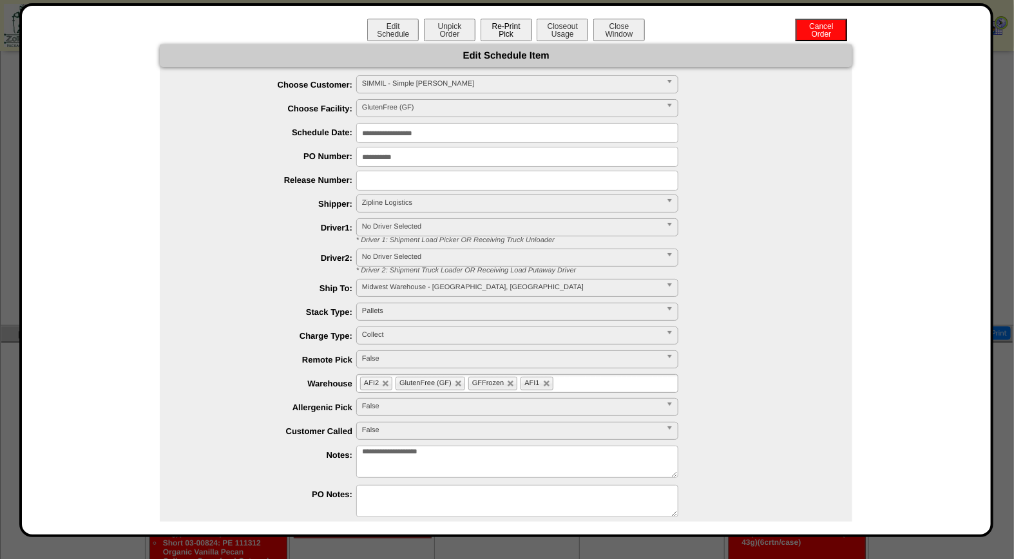 The image size is (1014, 559). I want to click on div: * Driver 1: Shipment Load Picker OR Receiving Truck Unloader, so click(599, 240).